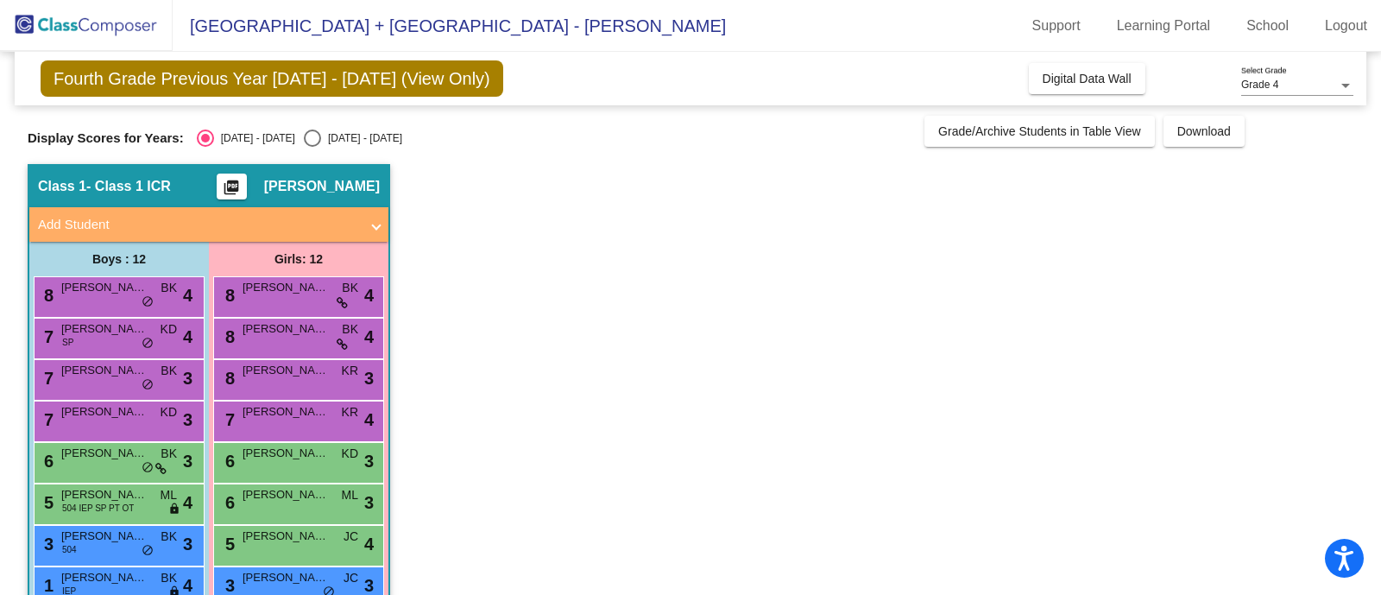 This screenshot has height=595, width=1381. I want to click on span: Download, so click(1204, 131).